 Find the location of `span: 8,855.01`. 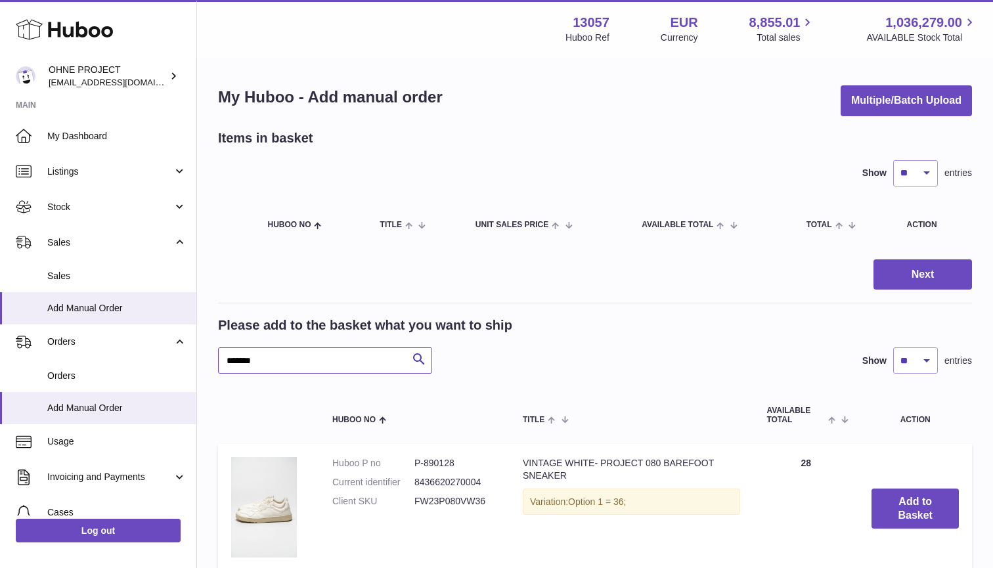

span: 8,855.01 is located at coordinates (775, 22).